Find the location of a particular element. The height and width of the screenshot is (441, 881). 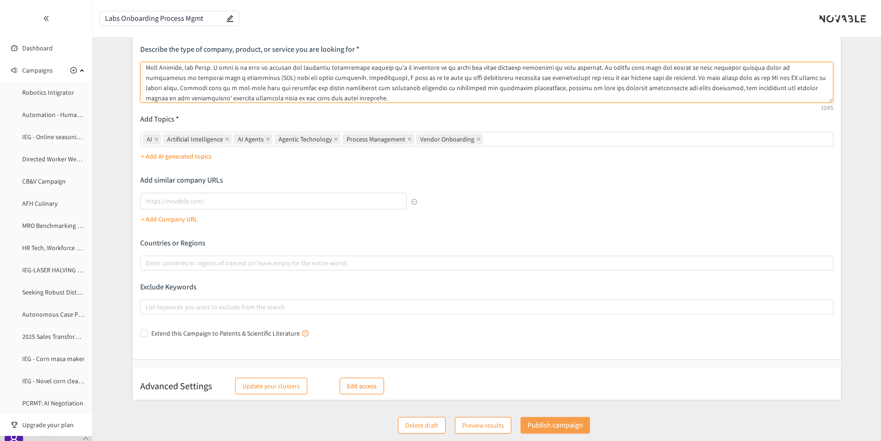

a: Dashboard is located at coordinates (37, 48).